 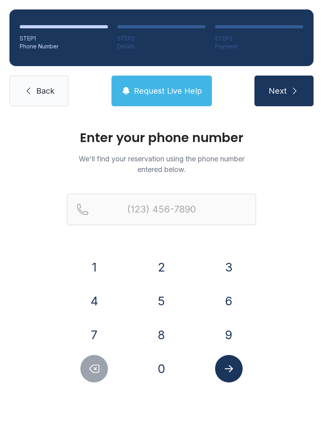 What do you see at coordinates (161, 164) in the screenshot?
I see `p: We'll find your reservation using the phone number entered below.` at bounding box center [161, 164].